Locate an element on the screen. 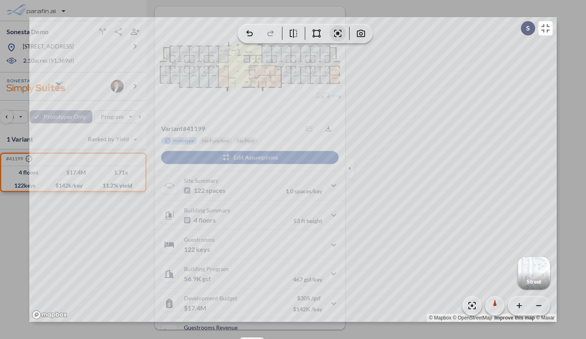 The image size is (586, 339). button: Switcher ImageStreet is located at coordinates (534, 273).